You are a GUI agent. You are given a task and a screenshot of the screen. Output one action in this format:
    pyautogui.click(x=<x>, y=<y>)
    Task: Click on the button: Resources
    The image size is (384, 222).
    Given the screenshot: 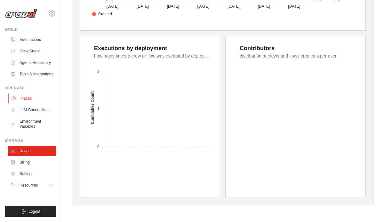 What is the action you would take?
    pyautogui.click(x=32, y=186)
    